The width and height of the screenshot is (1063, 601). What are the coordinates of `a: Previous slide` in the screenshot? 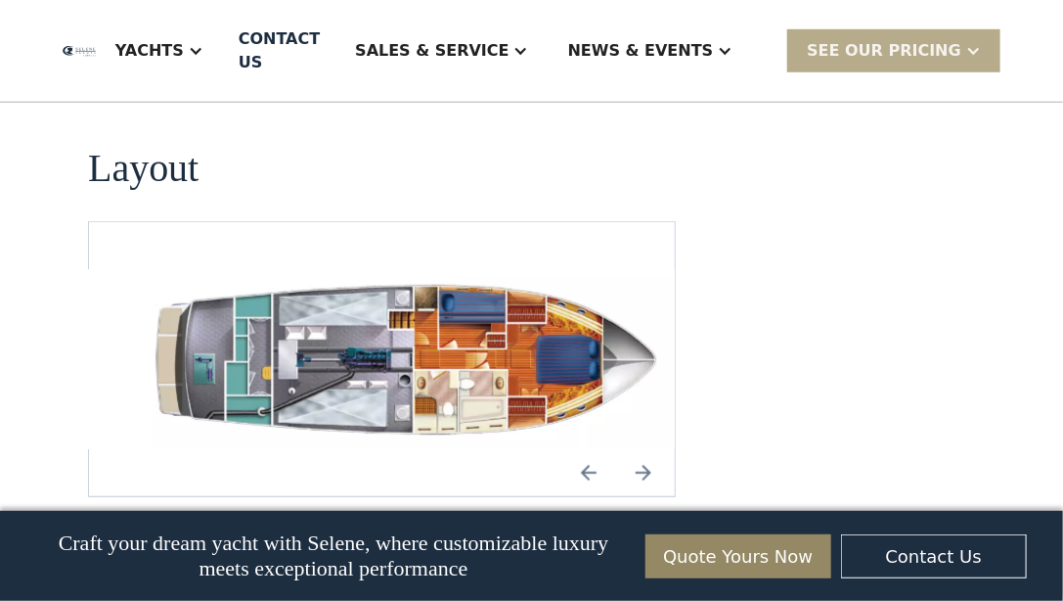 It's located at (589, 473).